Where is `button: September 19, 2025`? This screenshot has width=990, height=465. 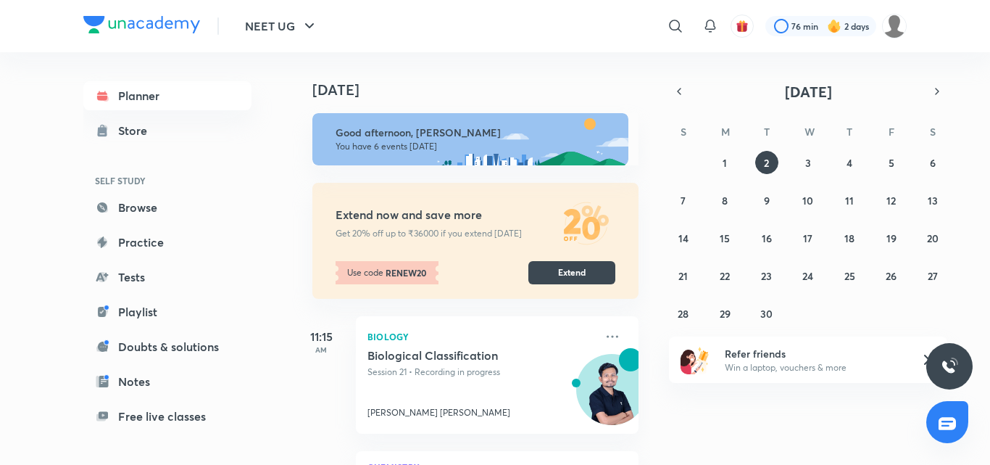
button: September 19, 2025 is located at coordinates (892, 238).